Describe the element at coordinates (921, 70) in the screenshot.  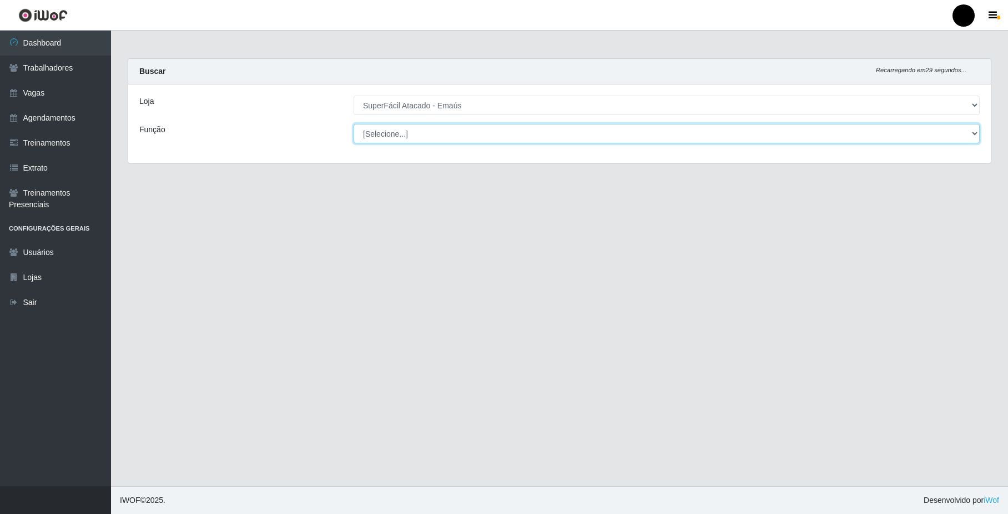
I see `i: Recarregando em 29 segundos...` at that location.